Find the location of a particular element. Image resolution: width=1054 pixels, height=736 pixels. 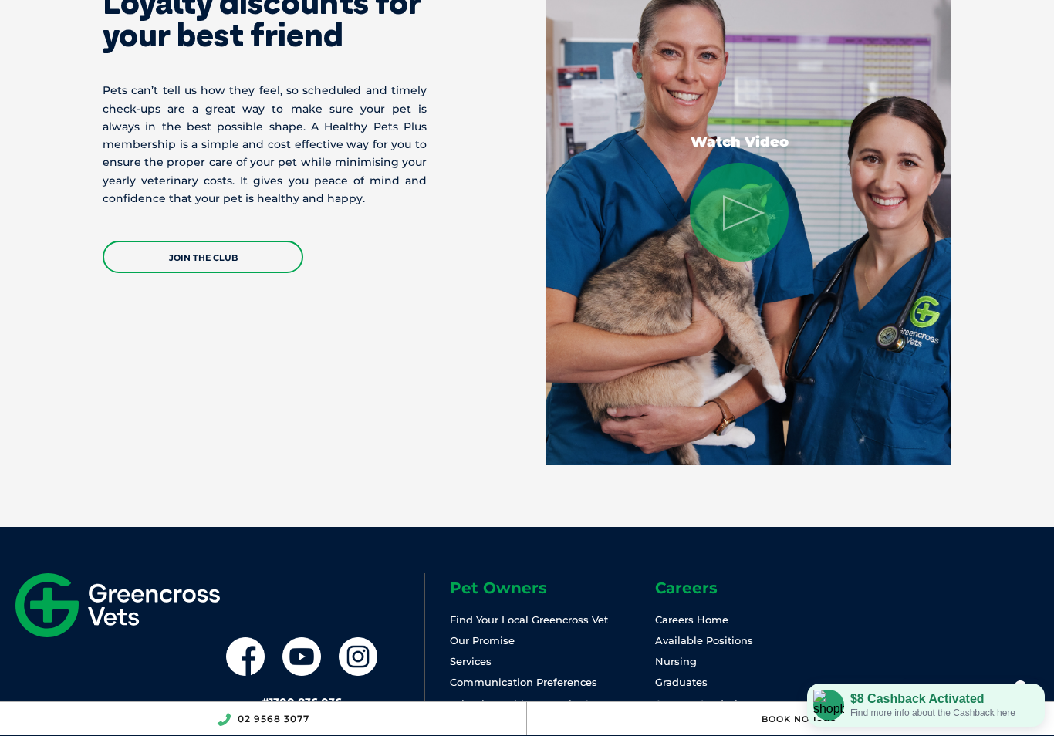

a: JOIN THE CLUB is located at coordinates (203, 257).